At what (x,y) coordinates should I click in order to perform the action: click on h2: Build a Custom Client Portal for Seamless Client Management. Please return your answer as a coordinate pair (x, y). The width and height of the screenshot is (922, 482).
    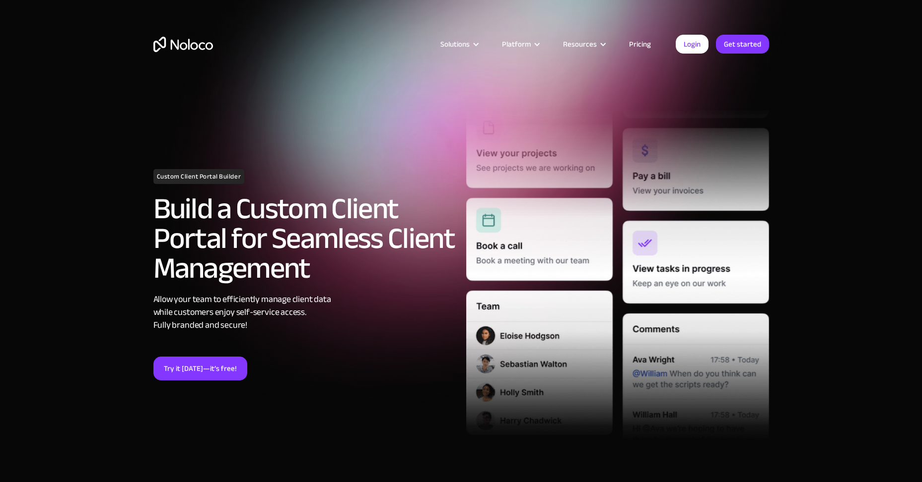
    Looking at the image, I should click on (305, 239).